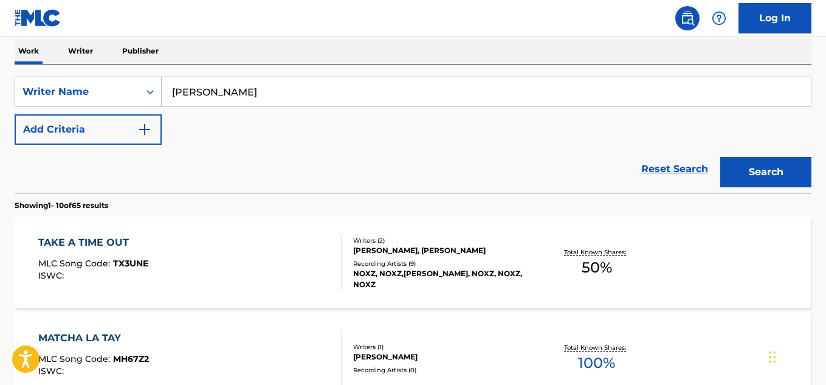  What do you see at coordinates (131, 358) in the screenshot?
I see `span: MH67Z2` at bounding box center [131, 358].